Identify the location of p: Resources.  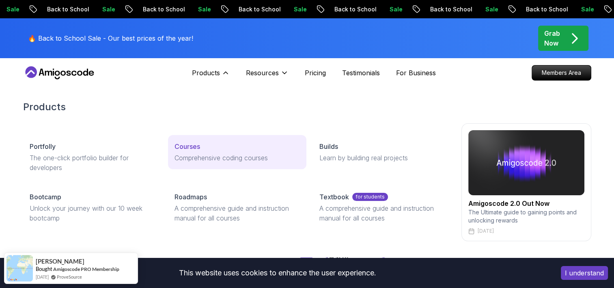
(262, 73).